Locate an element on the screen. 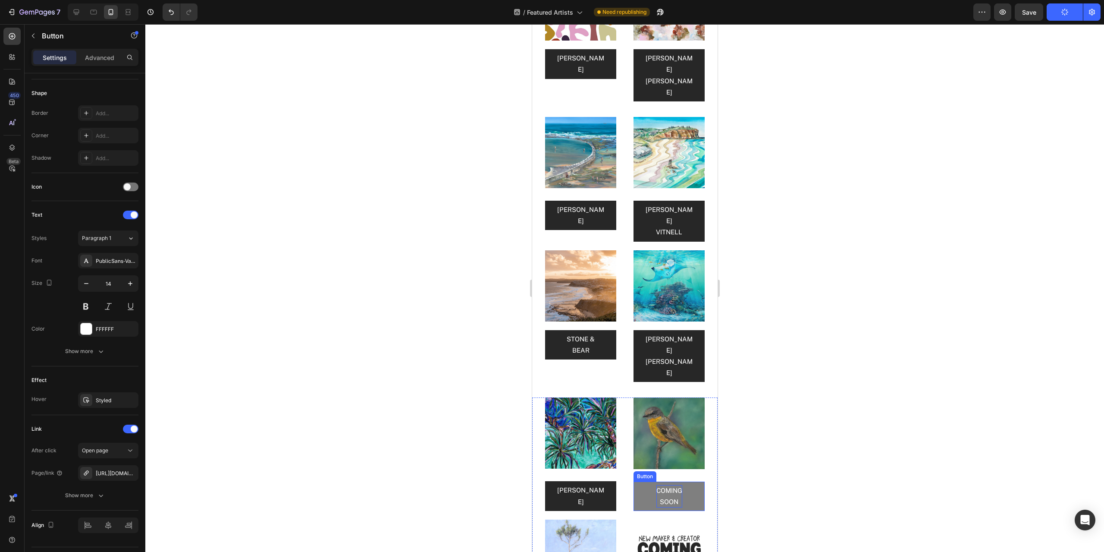 This screenshot has width=1104, height=552. span: Save is located at coordinates (1029, 12).